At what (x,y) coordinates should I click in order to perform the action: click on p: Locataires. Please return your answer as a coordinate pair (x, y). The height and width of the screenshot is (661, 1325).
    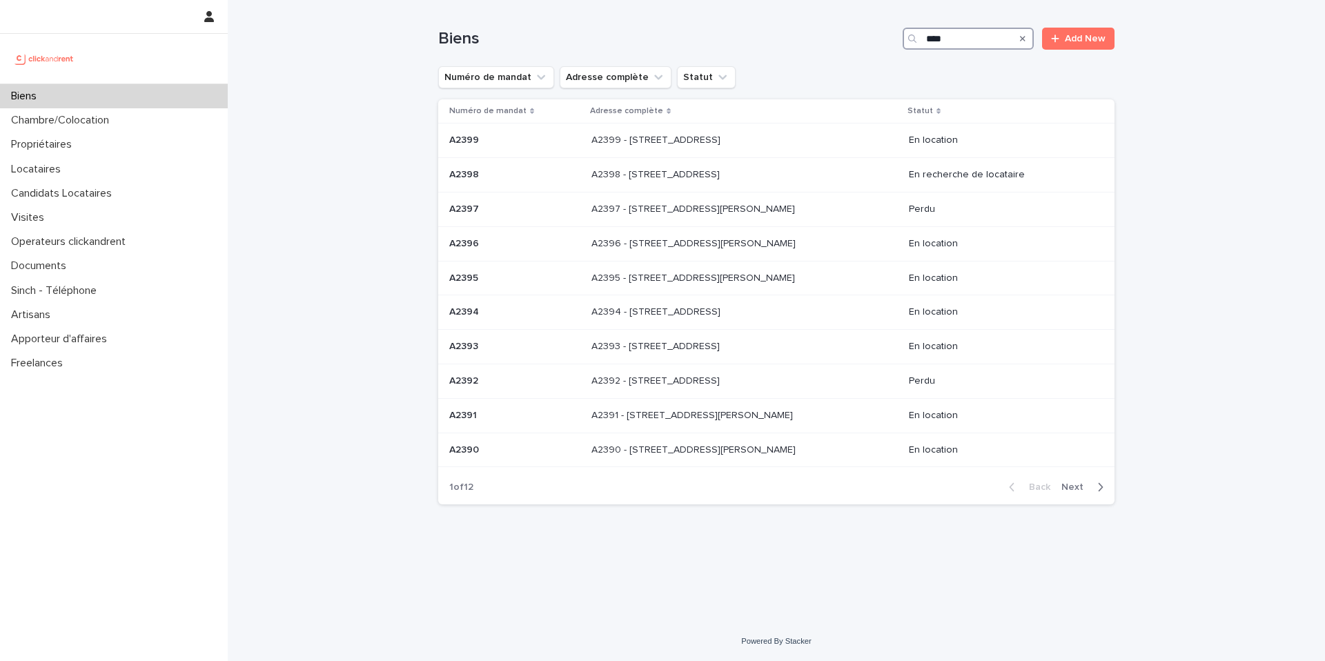
    Looking at the image, I should click on (39, 169).